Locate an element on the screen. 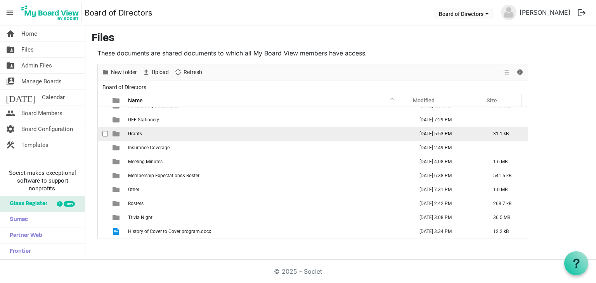 This screenshot has width=596, height=283. span: settings is located at coordinates (10, 129).